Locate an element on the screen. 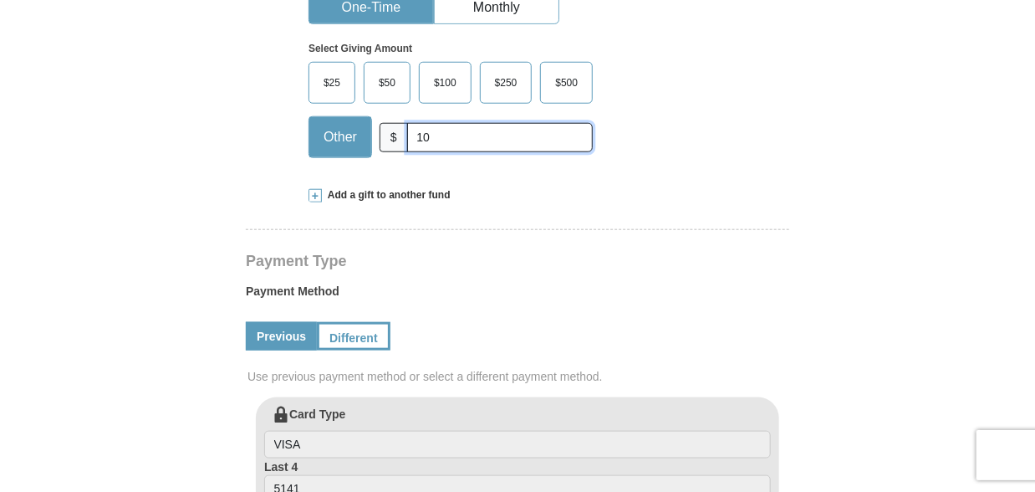  label: Payment Method is located at coordinates (518, 295).